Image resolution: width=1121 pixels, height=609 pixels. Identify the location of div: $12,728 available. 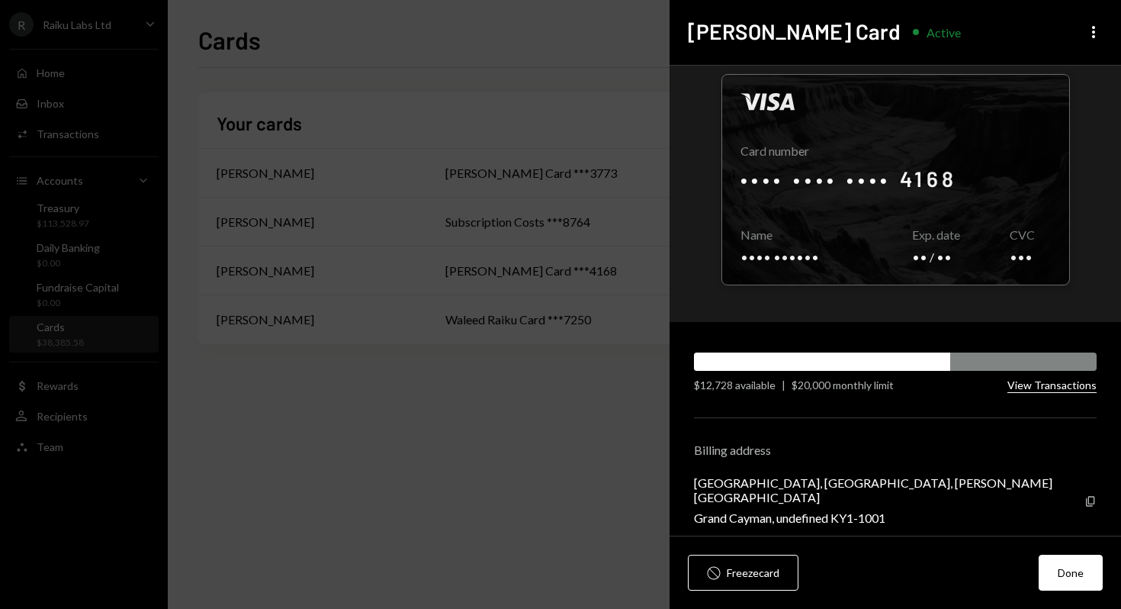
(735, 384).